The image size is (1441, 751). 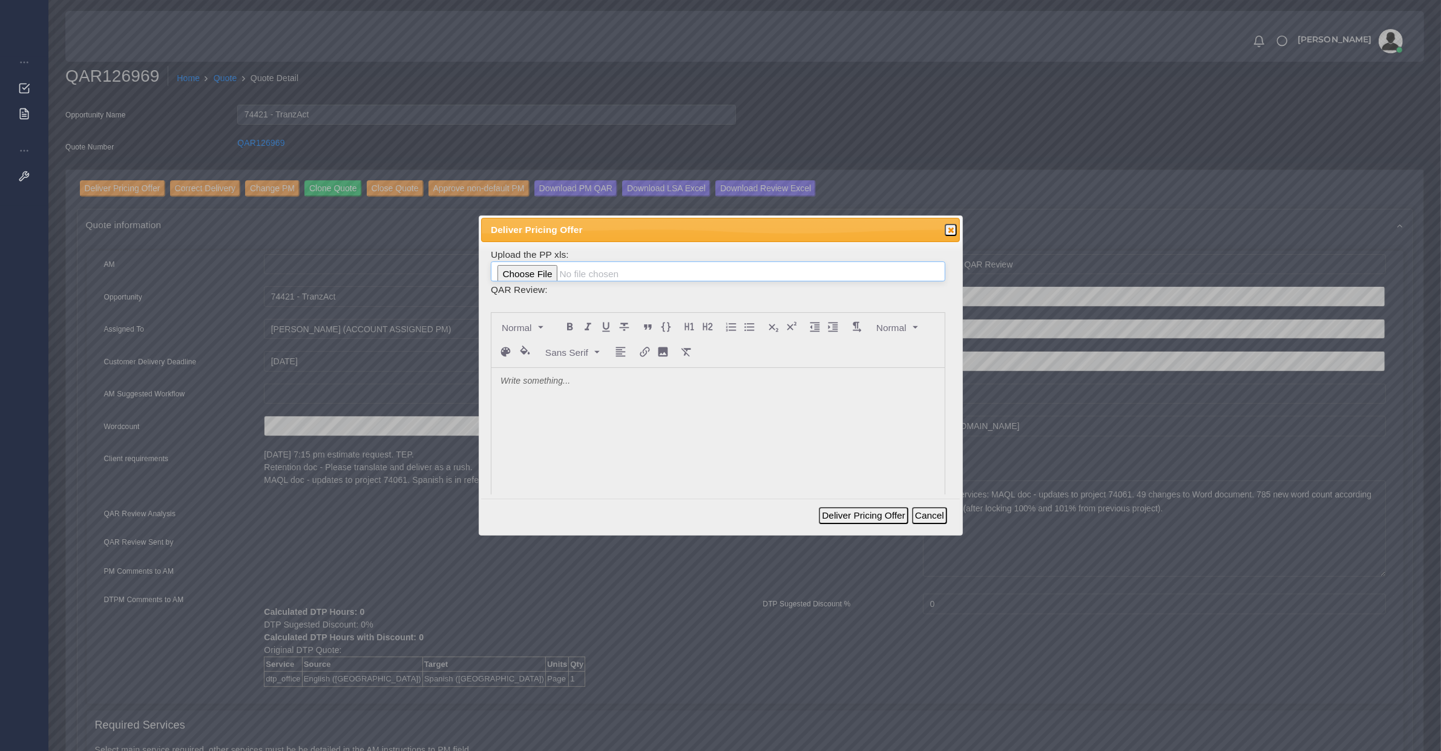 I want to click on button: Cancel, so click(x=930, y=516).